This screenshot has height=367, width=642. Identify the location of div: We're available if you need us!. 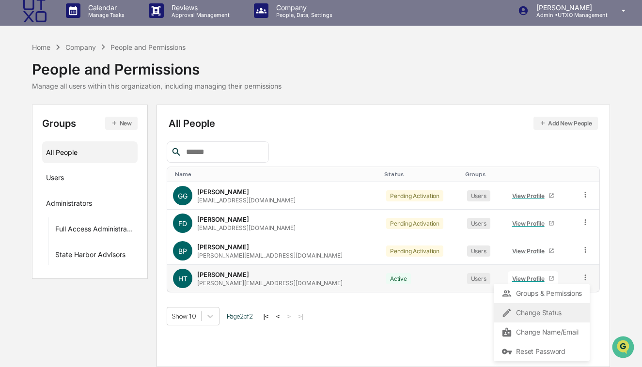
(78, 88).